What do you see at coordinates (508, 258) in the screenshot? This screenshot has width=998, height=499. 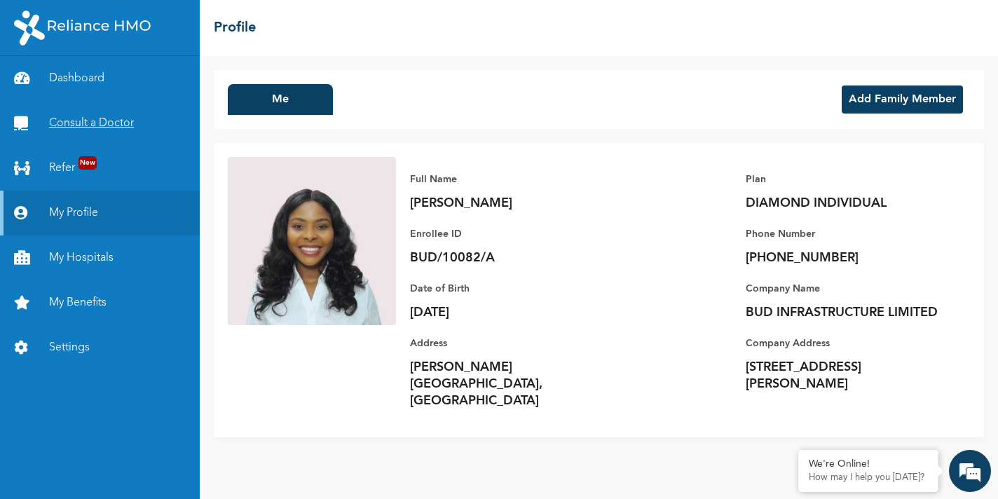 I see `p: BUD/10082/A` at bounding box center [508, 258].